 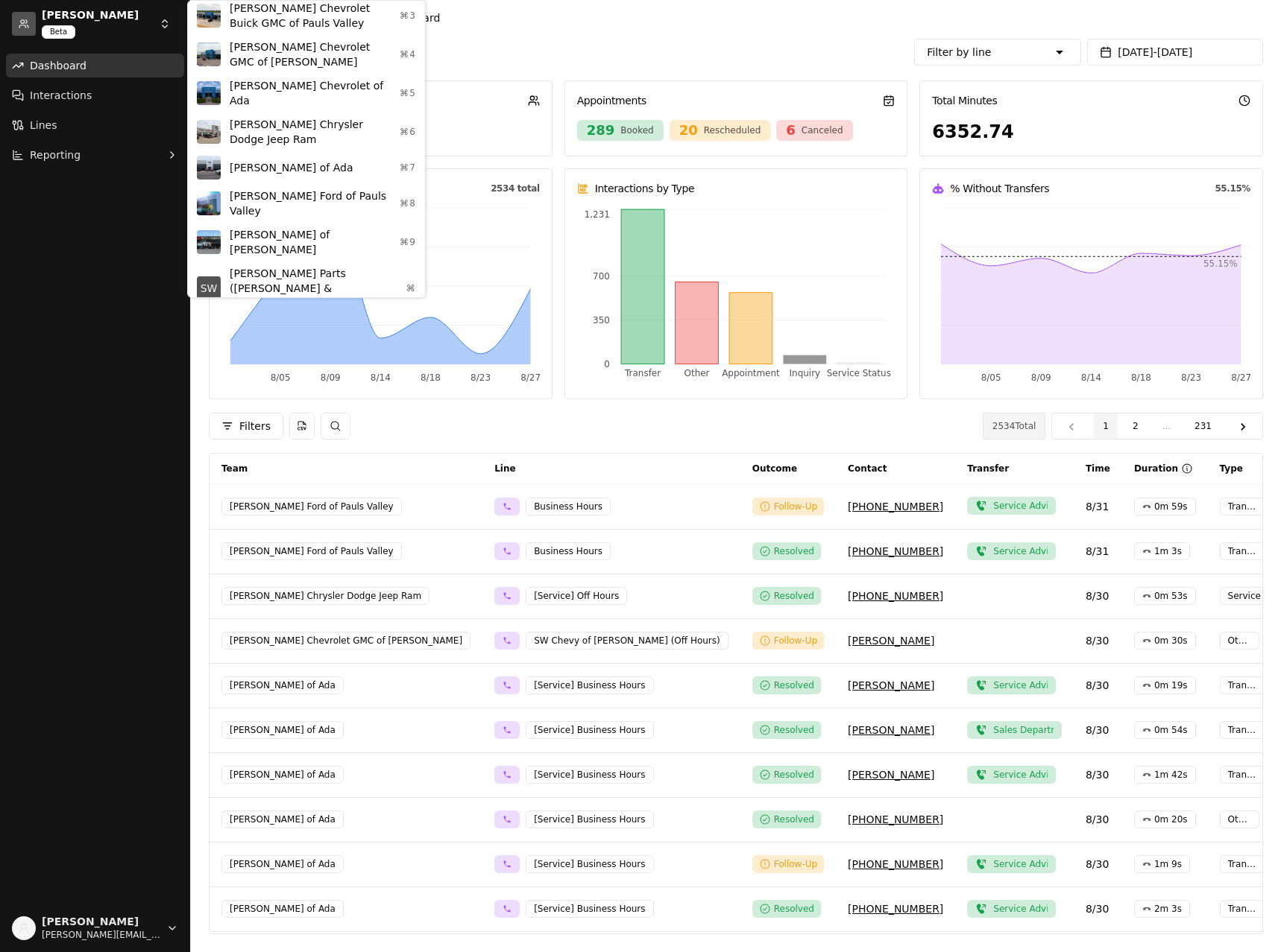 What do you see at coordinates (408, 203) in the screenshot?
I see `span: ⌘8` at bounding box center [408, 203].